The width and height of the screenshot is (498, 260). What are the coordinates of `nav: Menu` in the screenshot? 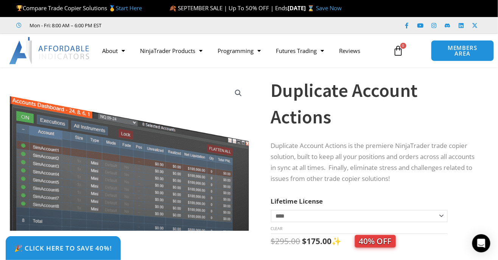 It's located at (241, 51).